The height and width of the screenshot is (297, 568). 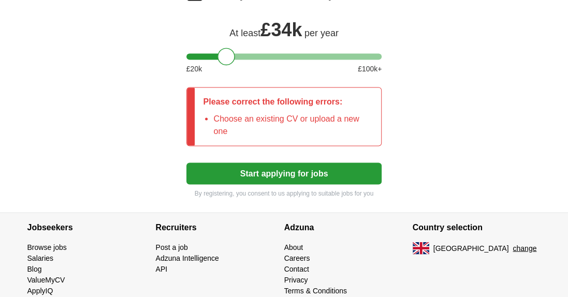 I want to click on a: Terms & Conditions, so click(x=315, y=291).